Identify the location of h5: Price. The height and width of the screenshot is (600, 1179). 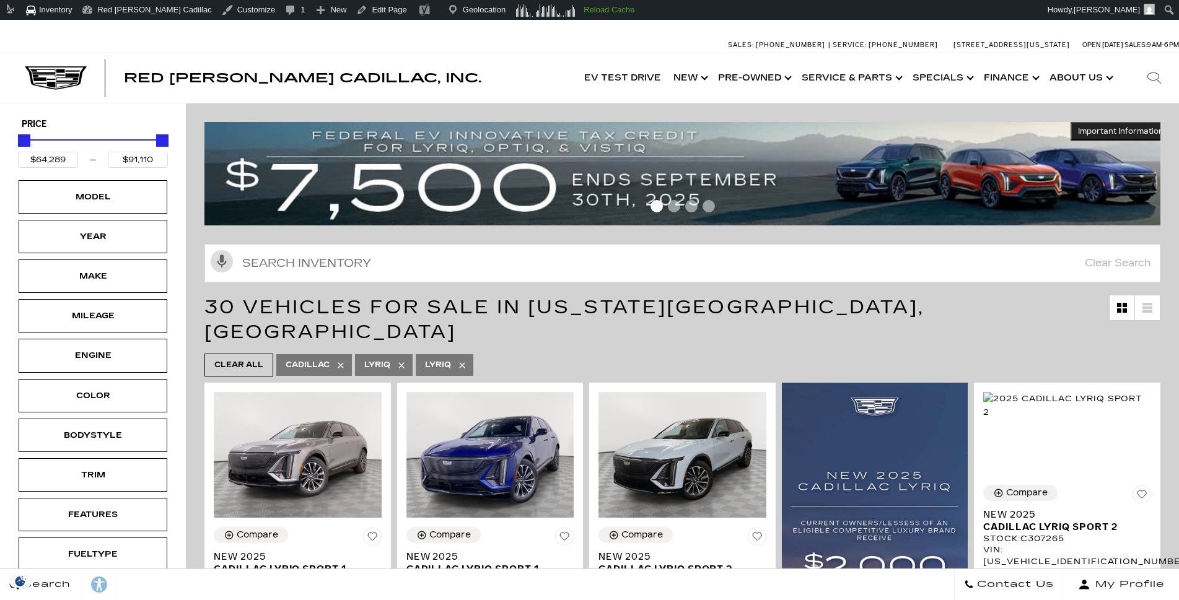
(93, 124).